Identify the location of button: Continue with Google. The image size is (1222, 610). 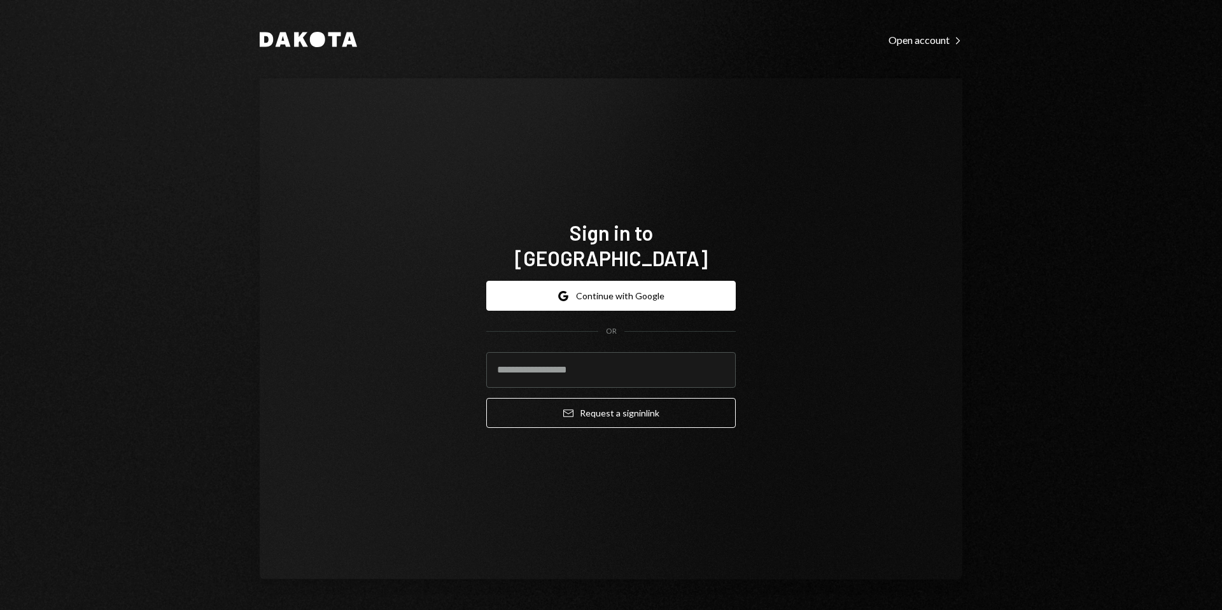
(611, 295).